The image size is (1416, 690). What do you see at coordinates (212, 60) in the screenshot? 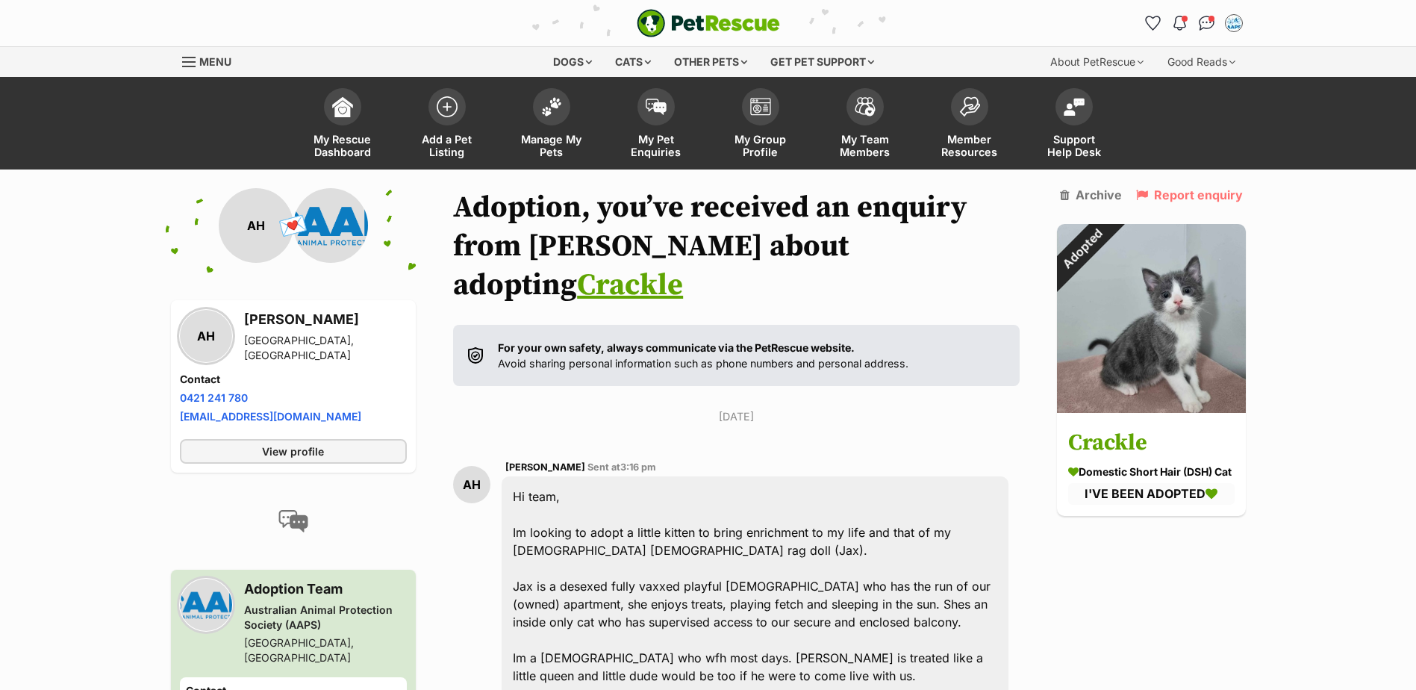
I see `a: Menu` at bounding box center [212, 60].